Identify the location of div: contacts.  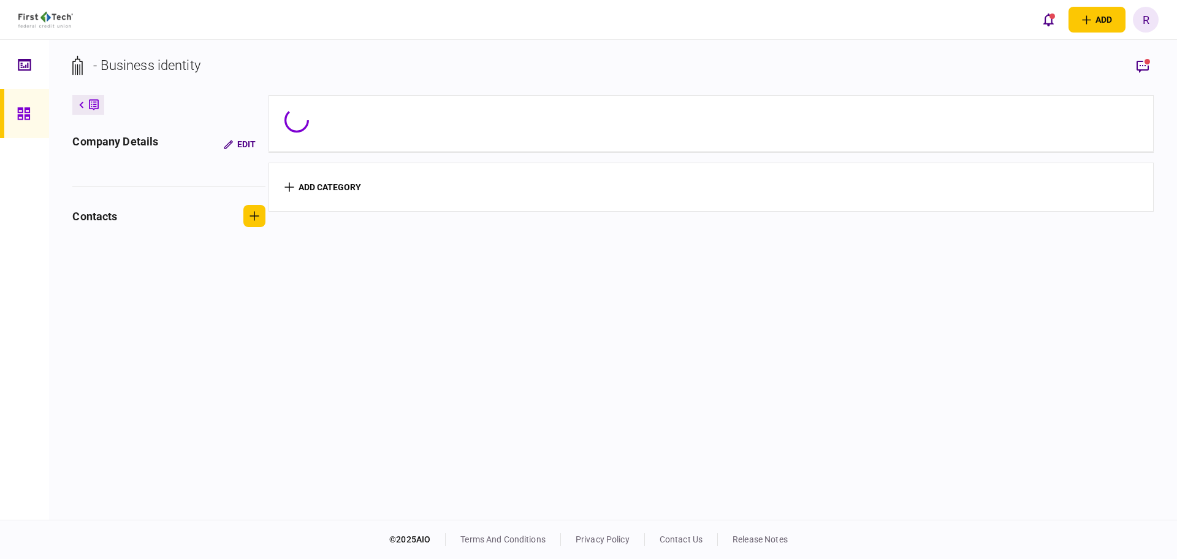
(94, 216).